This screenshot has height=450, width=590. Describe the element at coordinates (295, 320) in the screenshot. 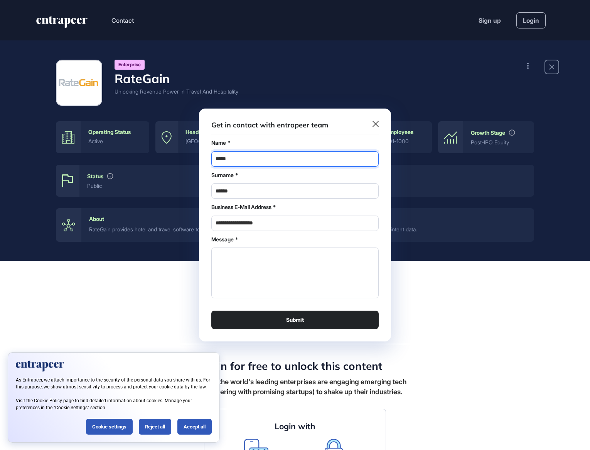

I see `button: Submit` at that location.